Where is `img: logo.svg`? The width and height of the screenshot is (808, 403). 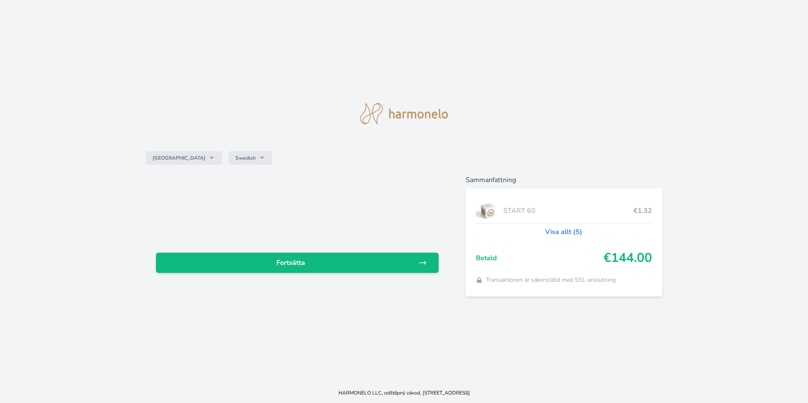 img: logo.svg is located at coordinates (404, 114).